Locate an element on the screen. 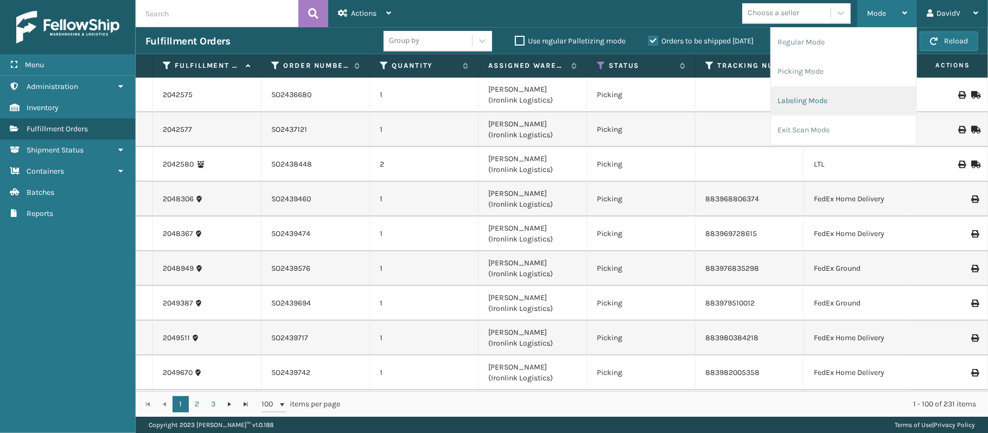  td: SO2439474 is located at coordinates (316, 234).